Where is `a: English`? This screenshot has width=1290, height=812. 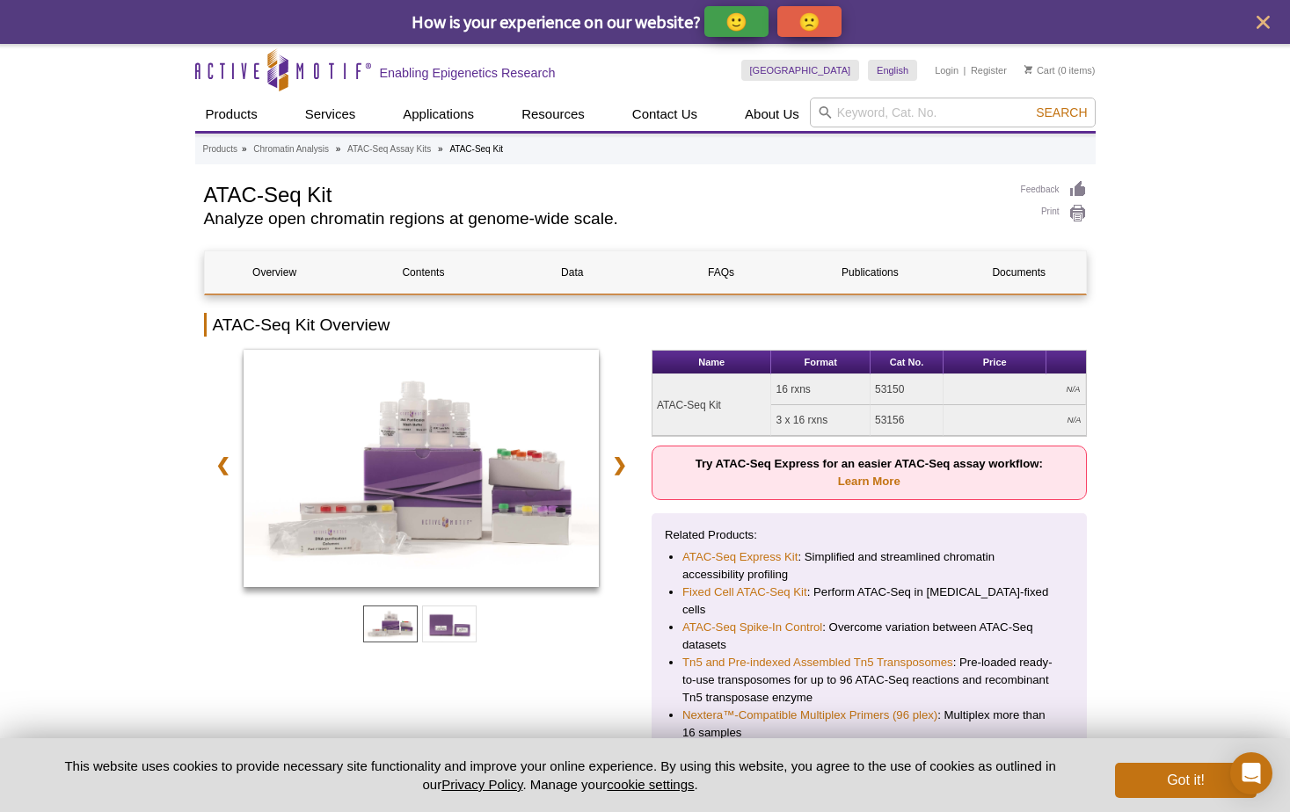 a: English is located at coordinates (892, 70).